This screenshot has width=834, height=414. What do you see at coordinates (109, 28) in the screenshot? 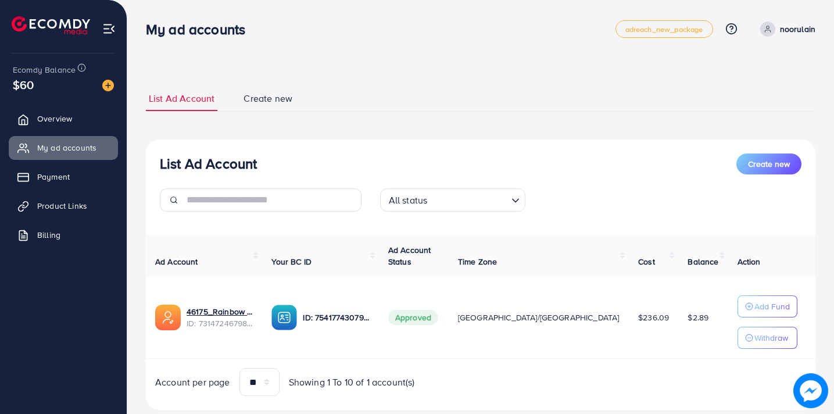
I see `img: menu` at bounding box center [109, 28].